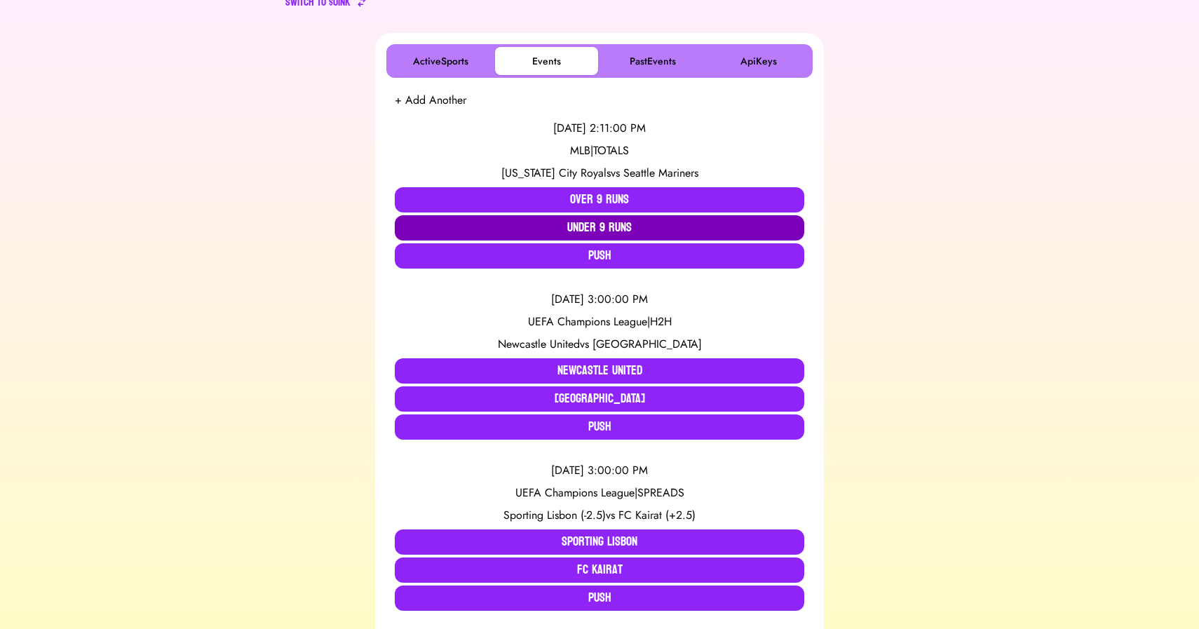 The image size is (1199, 629). I want to click on button: Sporting Lisbon, so click(599, 542).